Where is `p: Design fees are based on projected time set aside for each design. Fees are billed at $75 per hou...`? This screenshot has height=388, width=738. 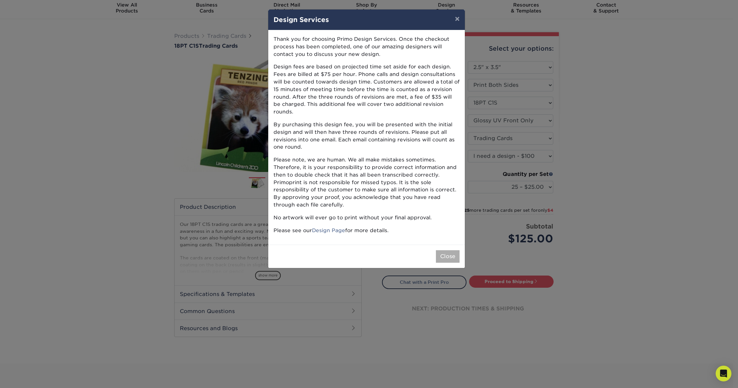
p: Design fees are based on projected time set aside for each design. Fees are billed at $75 per hou... is located at coordinates (367, 89).